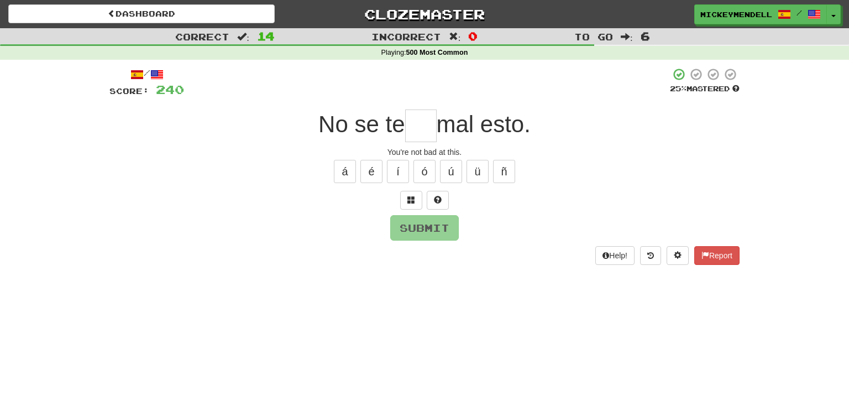  I want to click on span: 14, so click(266, 36).